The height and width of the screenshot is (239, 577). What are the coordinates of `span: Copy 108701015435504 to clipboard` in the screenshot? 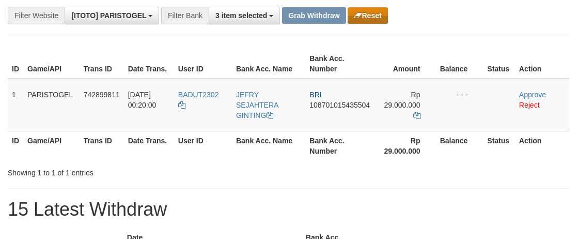 It's located at (339, 105).